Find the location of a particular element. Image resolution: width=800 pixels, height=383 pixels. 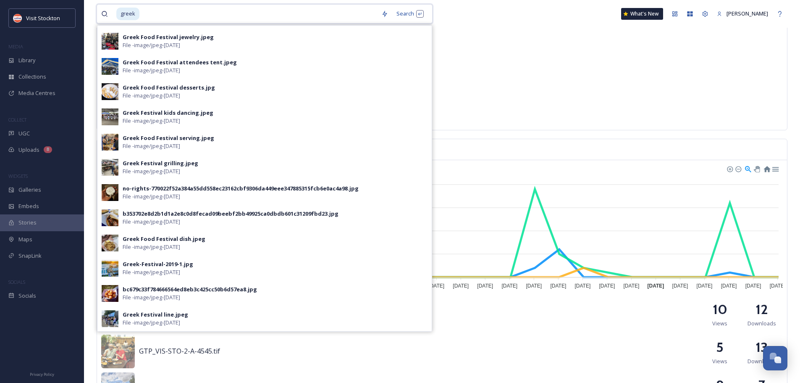

img: 4220ae62-f693-42ec-a689-6ae05e3e99cc.jpg is located at coordinates (110, 167).